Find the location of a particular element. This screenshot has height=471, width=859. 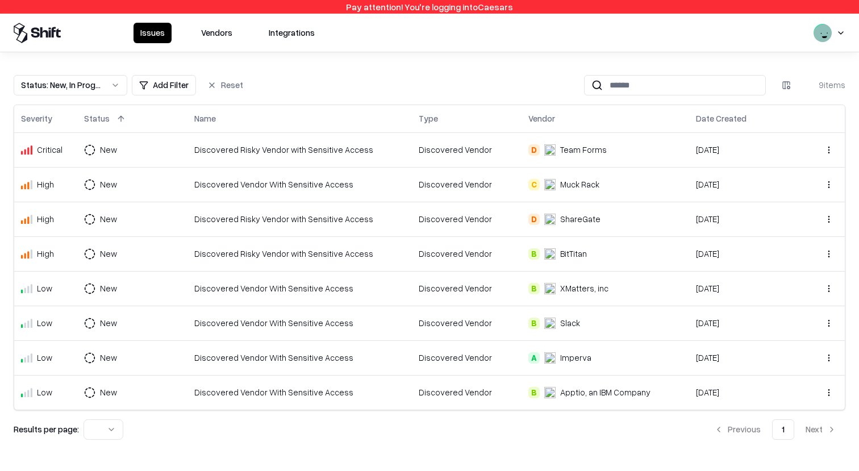

div: Apptio, an IBM Company is located at coordinates (605, 392).